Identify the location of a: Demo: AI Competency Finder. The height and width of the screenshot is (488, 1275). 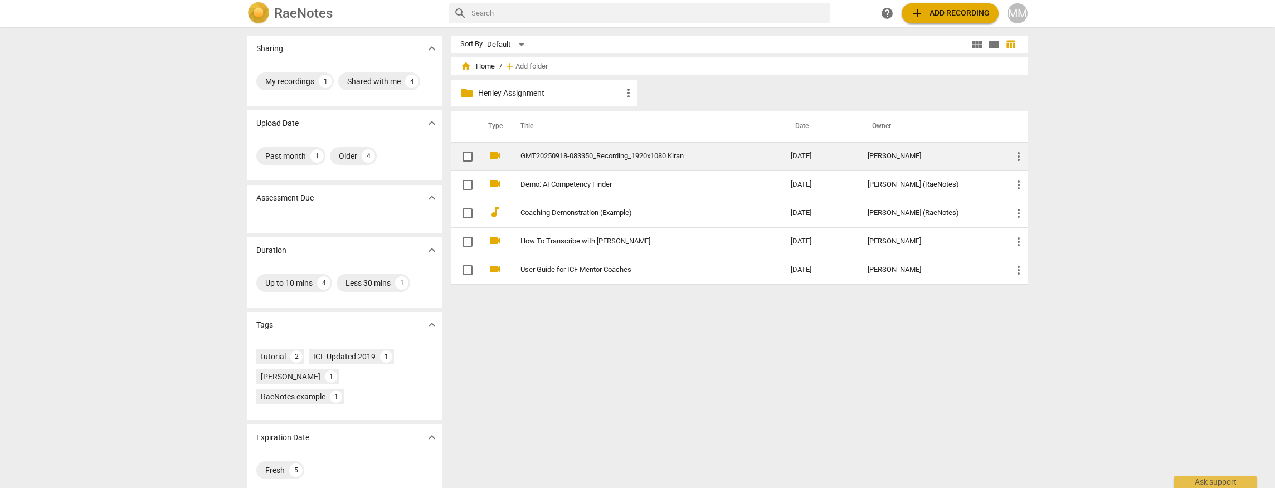
(635, 184).